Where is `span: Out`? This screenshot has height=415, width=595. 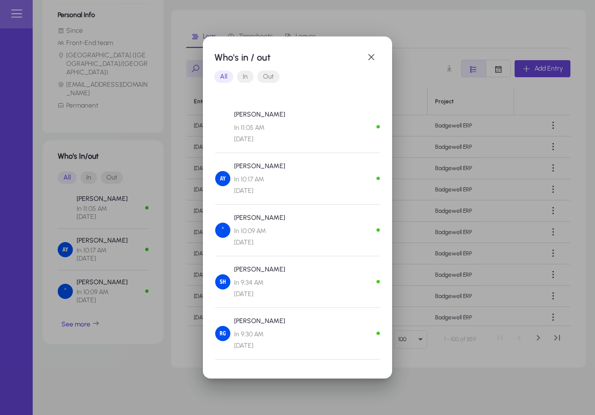
span: Out is located at coordinates (268, 77).